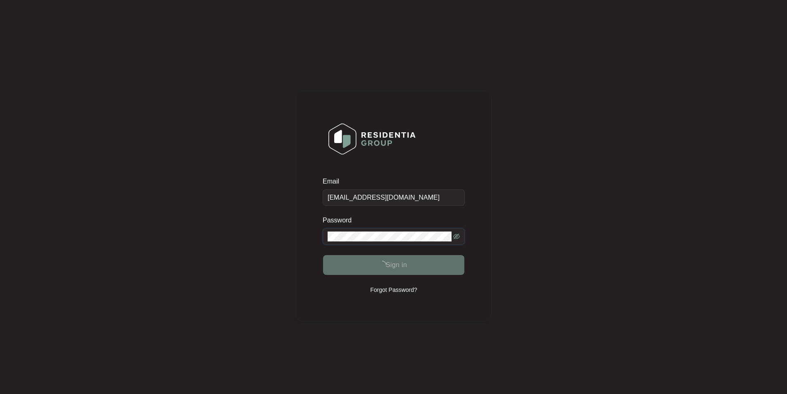 Image resolution: width=787 pixels, height=394 pixels. What do you see at coordinates (456, 236) in the screenshot?
I see `span: eye-invisible` at bounding box center [456, 236].